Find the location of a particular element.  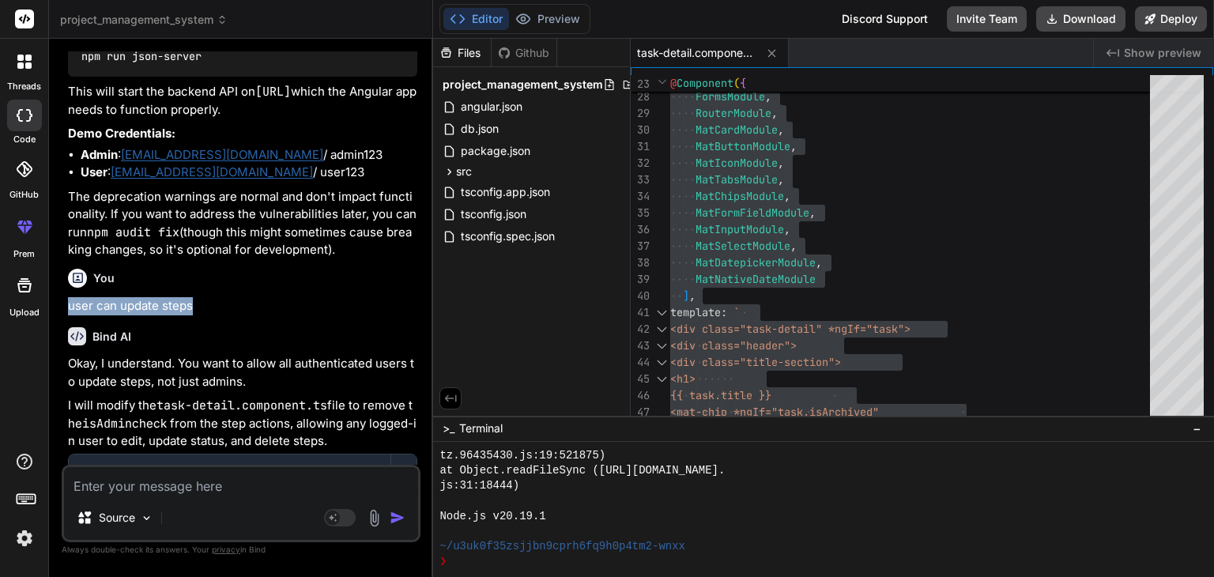

p: Always double-check its answers. Your in Bind is located at coordinates (241, 549).